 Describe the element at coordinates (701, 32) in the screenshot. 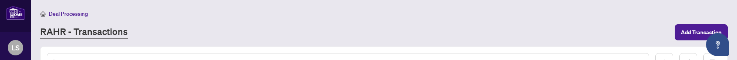

I see `span: Add Transaction` at that location.